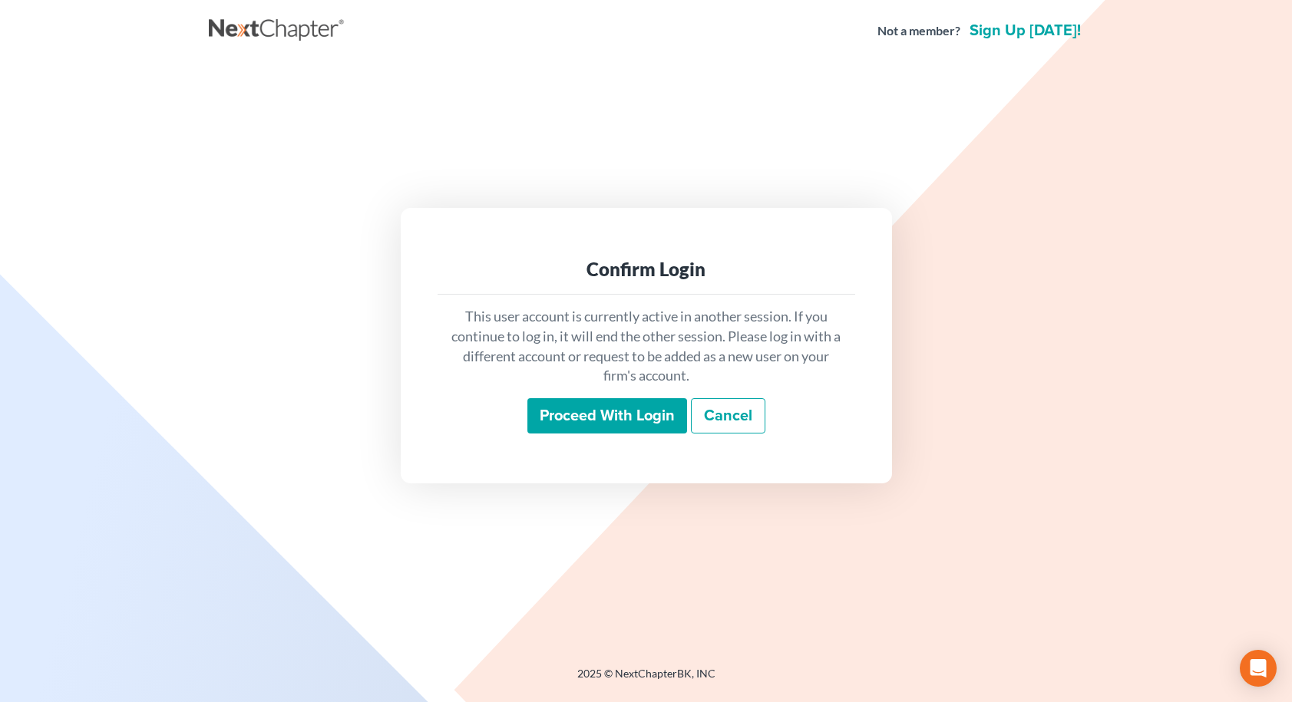 The height and width of the screenshot is (702, 1292). I want to click on strong: Not a member?, so click(919, 31).